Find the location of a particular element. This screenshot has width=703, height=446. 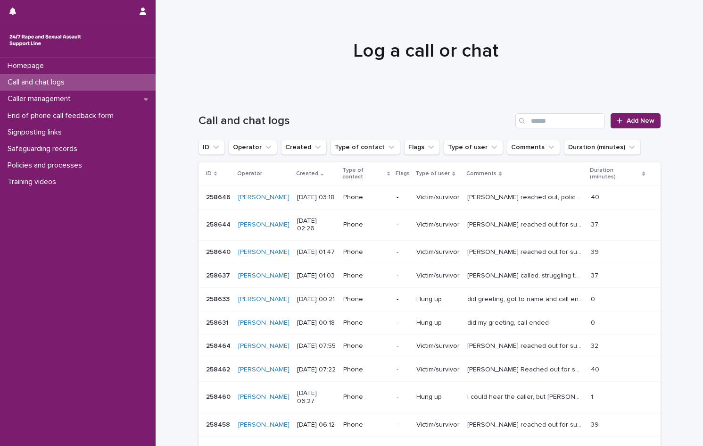

p: Comments is located at coordinates (481, 174).